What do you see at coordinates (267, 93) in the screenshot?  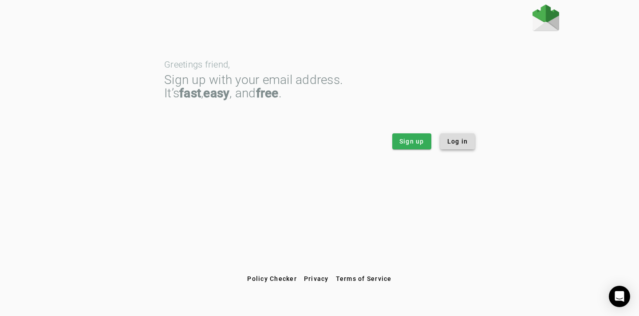 I see `strong: free` at bounding box center [267, 93].